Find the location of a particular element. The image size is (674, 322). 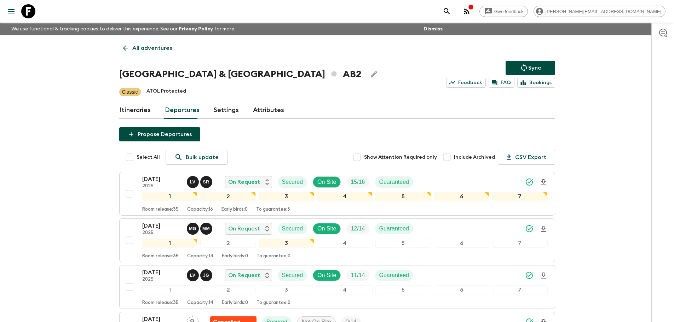

span: Select All is located at coordinates (148, 157).